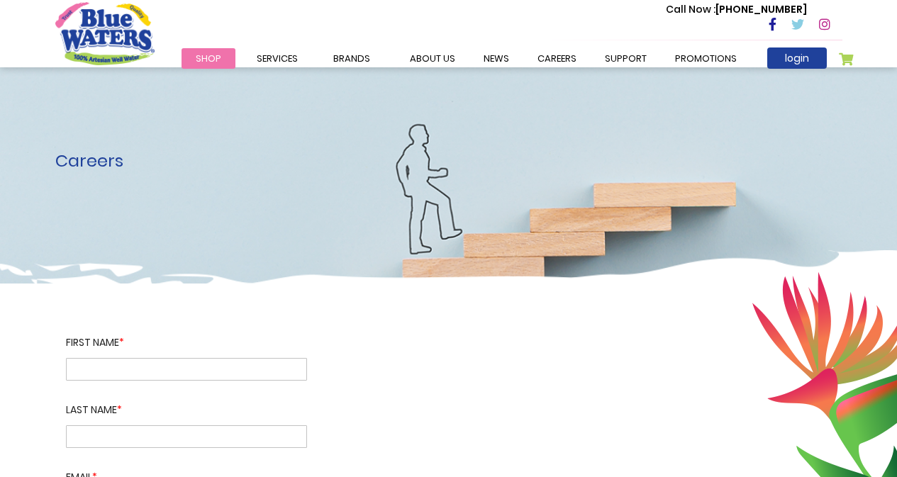  What do you see at coordinates (105, 33) in the screenshot?
I see `a: store logo` at bounding box center [105, 33].